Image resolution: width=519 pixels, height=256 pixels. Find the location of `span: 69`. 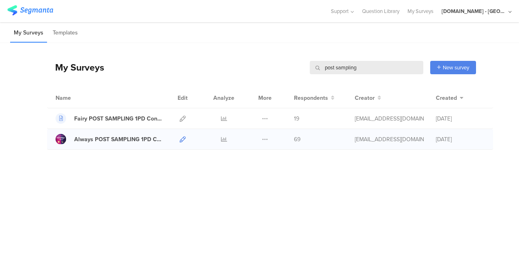

span: 69 is located at coordinates (297, 139).